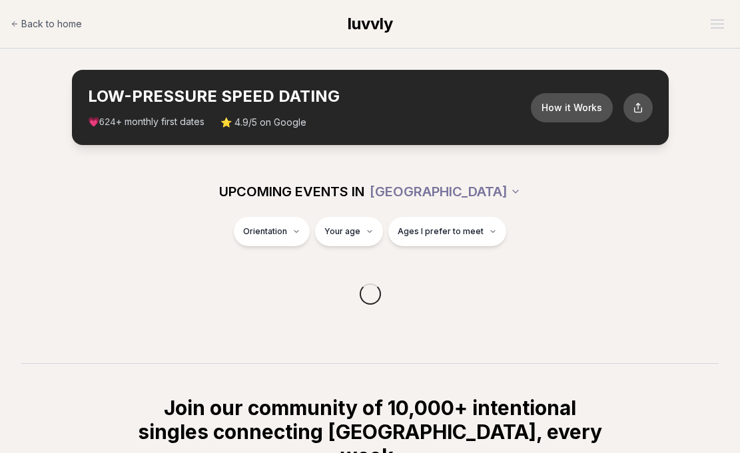  I want to click on a: luvvly, so click(370, 24).